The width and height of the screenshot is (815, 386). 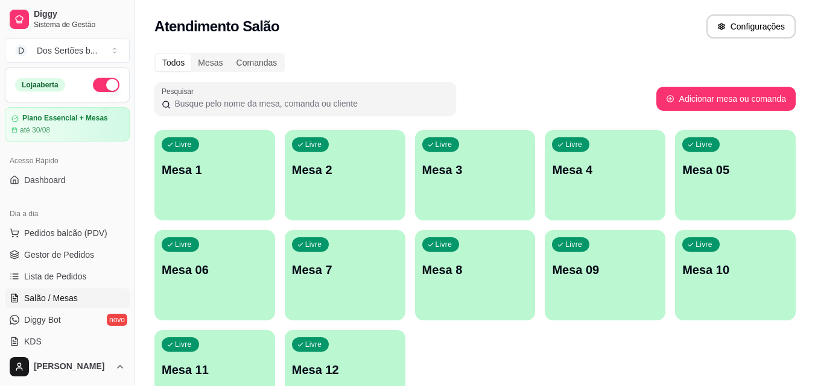 What do you see at coordinates (45, 180) in the screenshot?
I see `span: Dashboard` at bounding box center [45, 180].